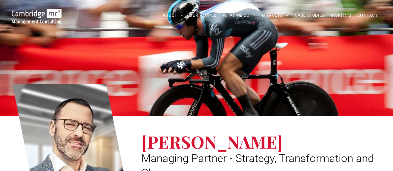  What do you see at coordinates (37, 13) in the screenshot?
I see `a: Your Business Transformed | Cambridge Management Consulting` at bounding box center [37, 13].